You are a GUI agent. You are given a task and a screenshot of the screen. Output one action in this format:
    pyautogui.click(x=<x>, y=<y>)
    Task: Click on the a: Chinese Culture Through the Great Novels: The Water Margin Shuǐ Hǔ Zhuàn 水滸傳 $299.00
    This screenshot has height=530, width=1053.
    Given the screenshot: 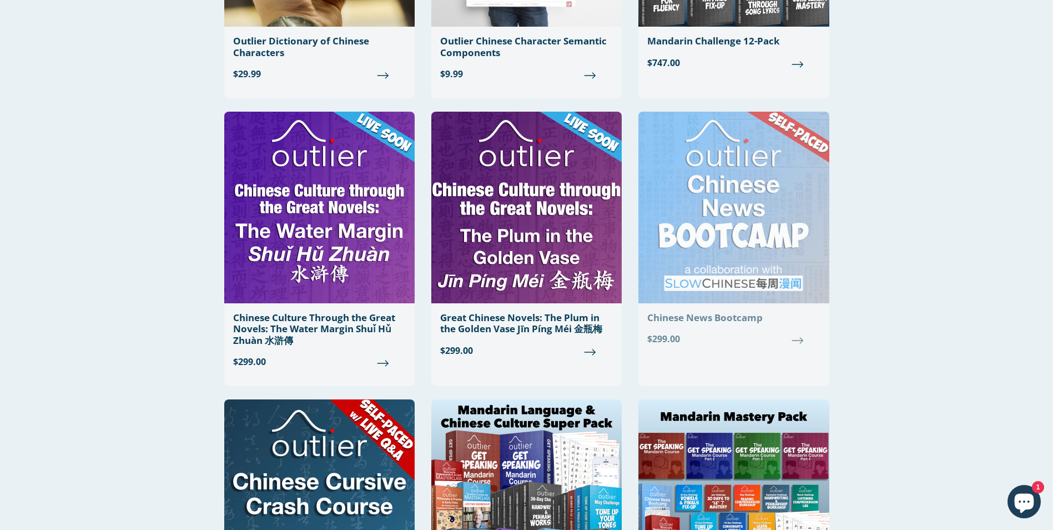 What is the action you would take?
    pyautogui.click(x=319, y=244)
    